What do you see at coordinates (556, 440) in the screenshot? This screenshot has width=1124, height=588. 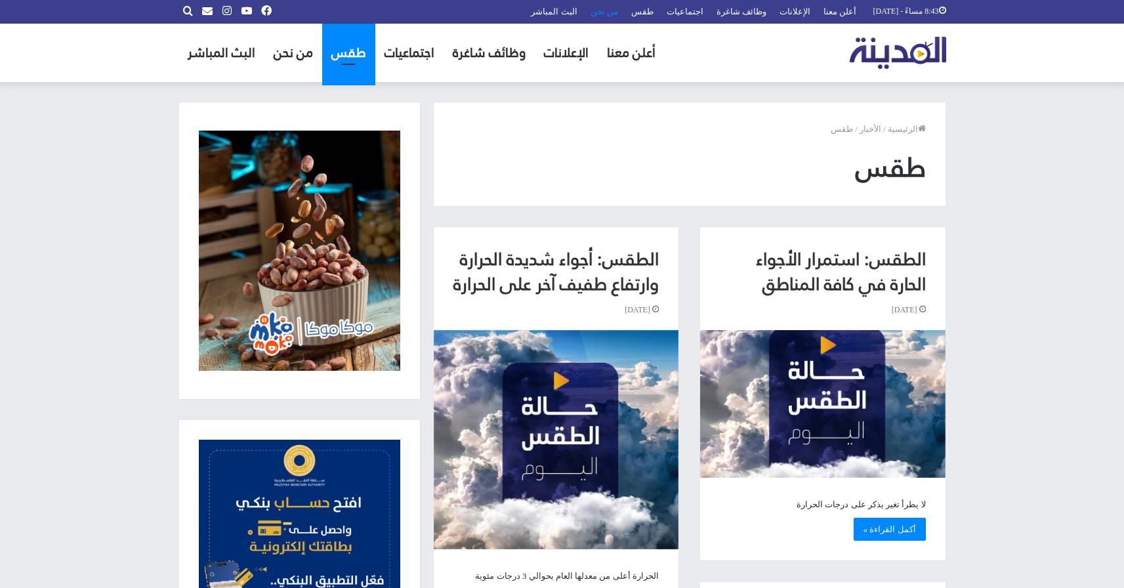 I see `img: صورة الطقس: أجواء شديدة الحرارة وارتفاع طفيف آخر على الحرارة` at bounding box center [556, 440].